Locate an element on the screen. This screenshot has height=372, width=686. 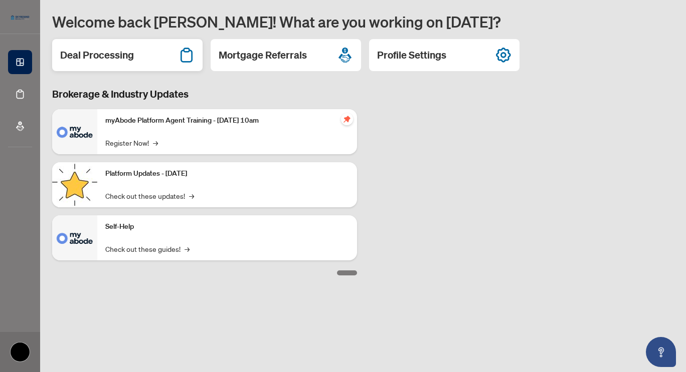
h2: Profile Settings is located at coordinates (412, 55).